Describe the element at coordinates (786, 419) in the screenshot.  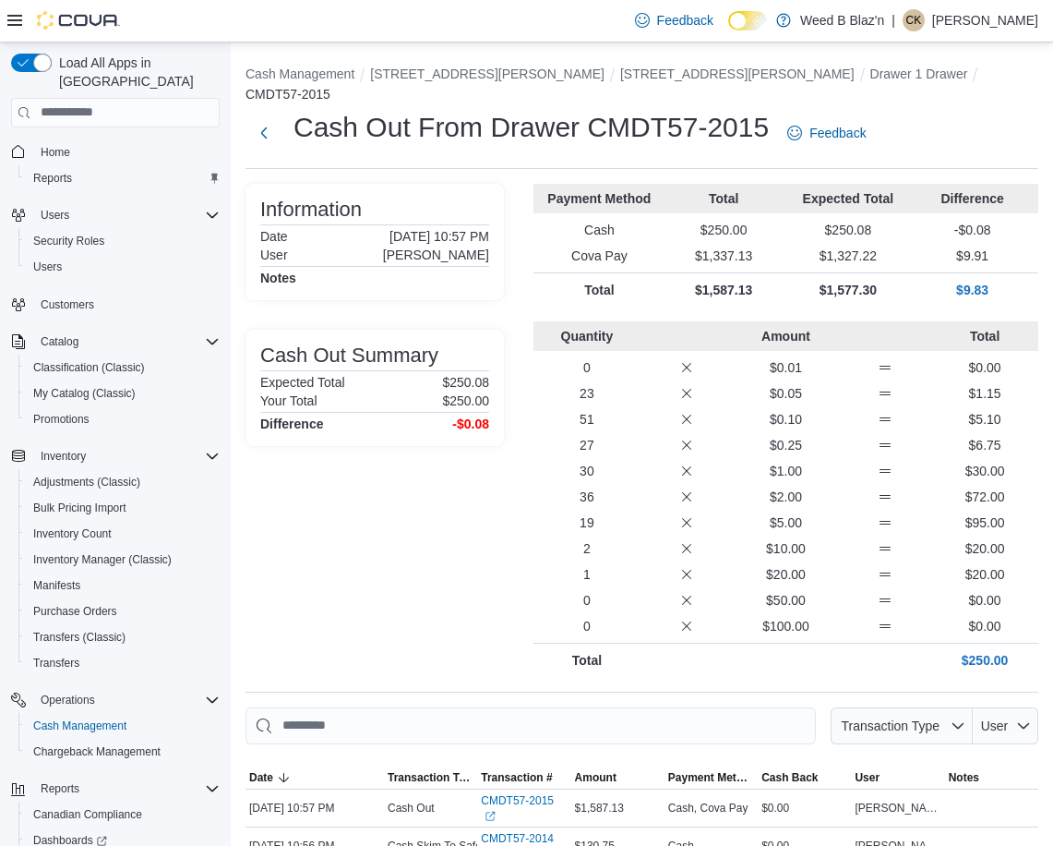
I see `p: $0.10` at that location.